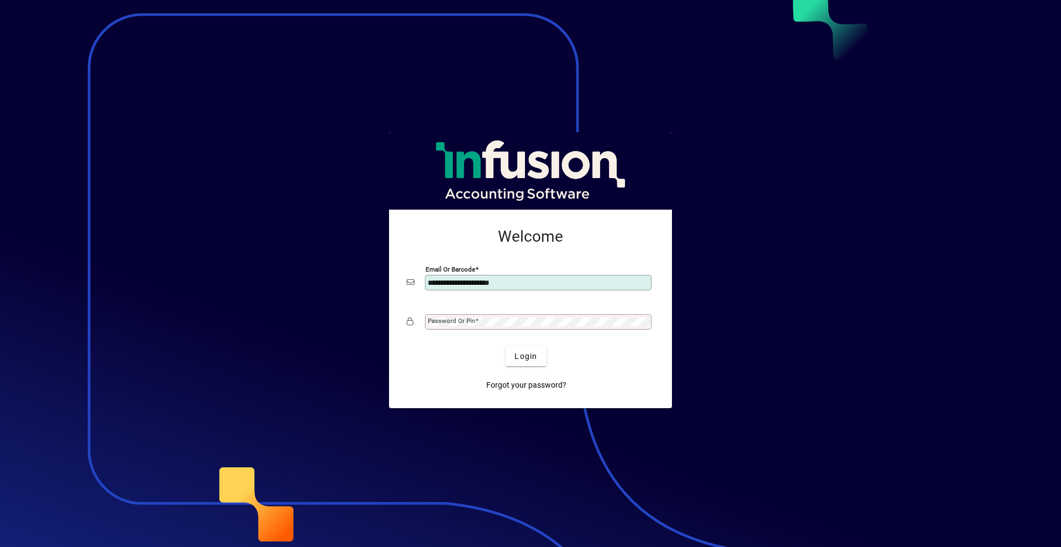 The width and height of the screenshot is (1061, 547). Describe the element at coordinates (526, 356) in the screenshot. I see `button: Login` at that location.